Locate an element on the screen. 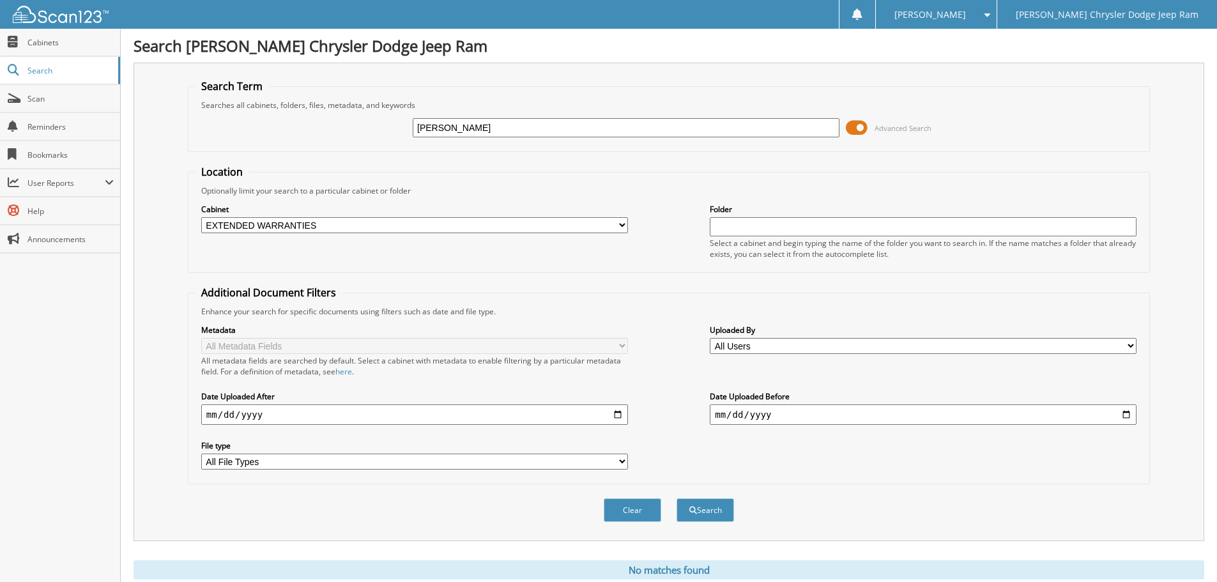 The width and height of the screenshot is (1217, 582). div: All metadata fields are searched by default. Select a cabinet with metadata to enable filtering b... is located at coordinates (415, 366).